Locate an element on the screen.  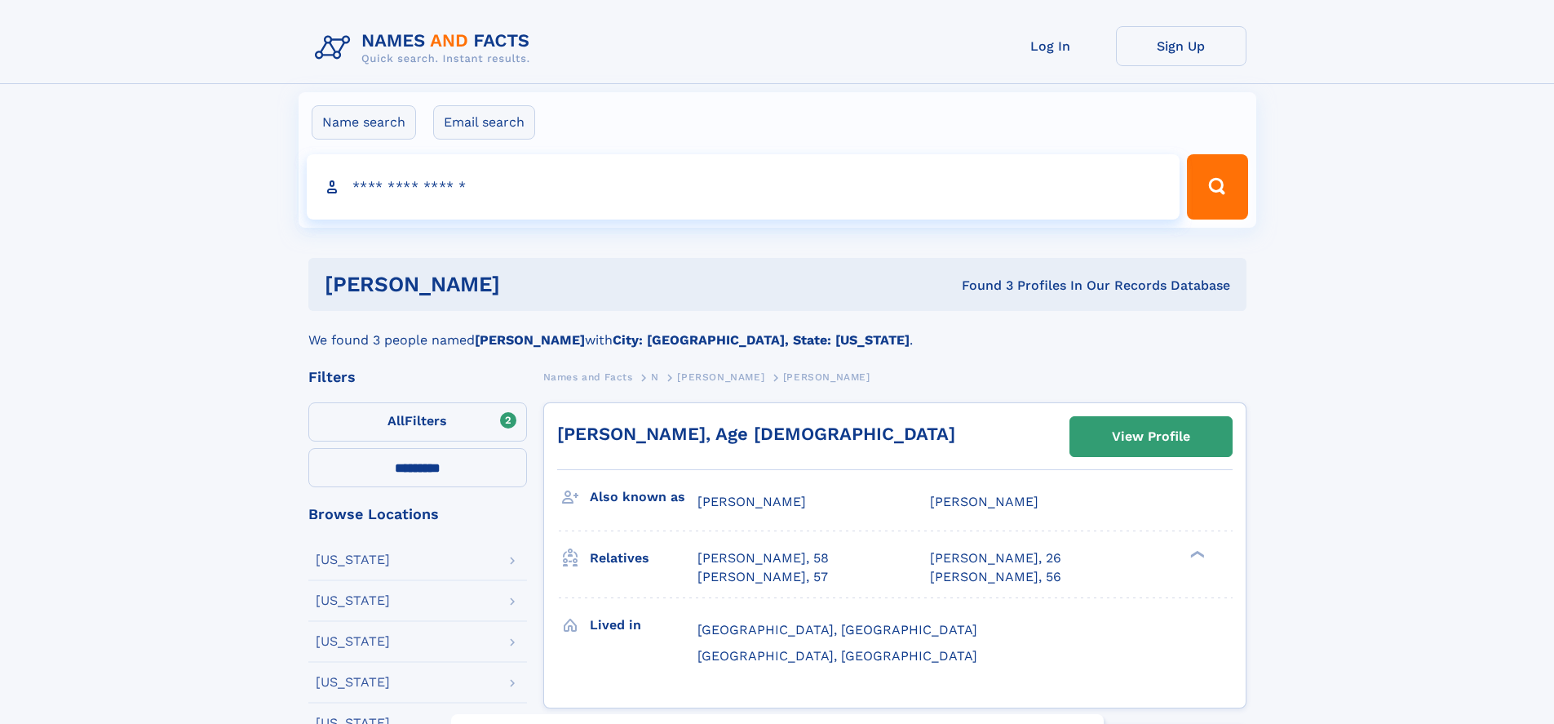
img: Logo Names and Facts is located at coordinates (426, 48).